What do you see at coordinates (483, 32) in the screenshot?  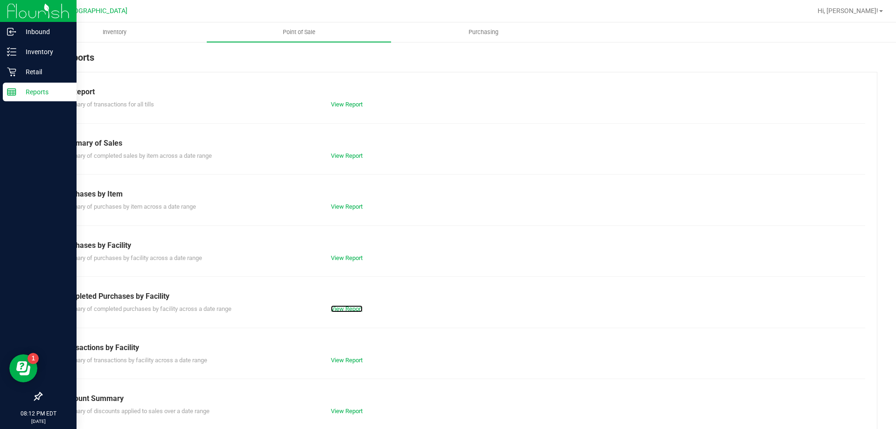 I see `a: Purchasing` at bounding box center [483, 32].